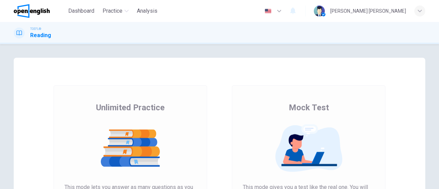  Describe the element at coordinates (32, 11) in the screenshot. I see `img: OpenEnglish logo` at that location.